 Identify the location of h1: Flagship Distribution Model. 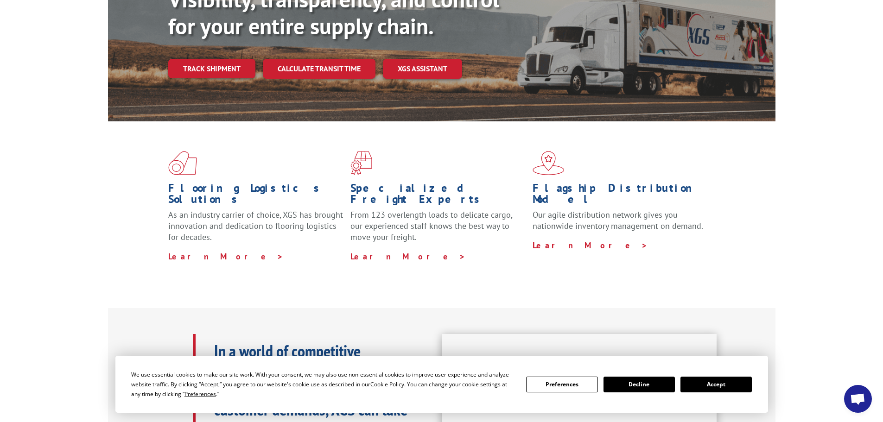
(620, 196).